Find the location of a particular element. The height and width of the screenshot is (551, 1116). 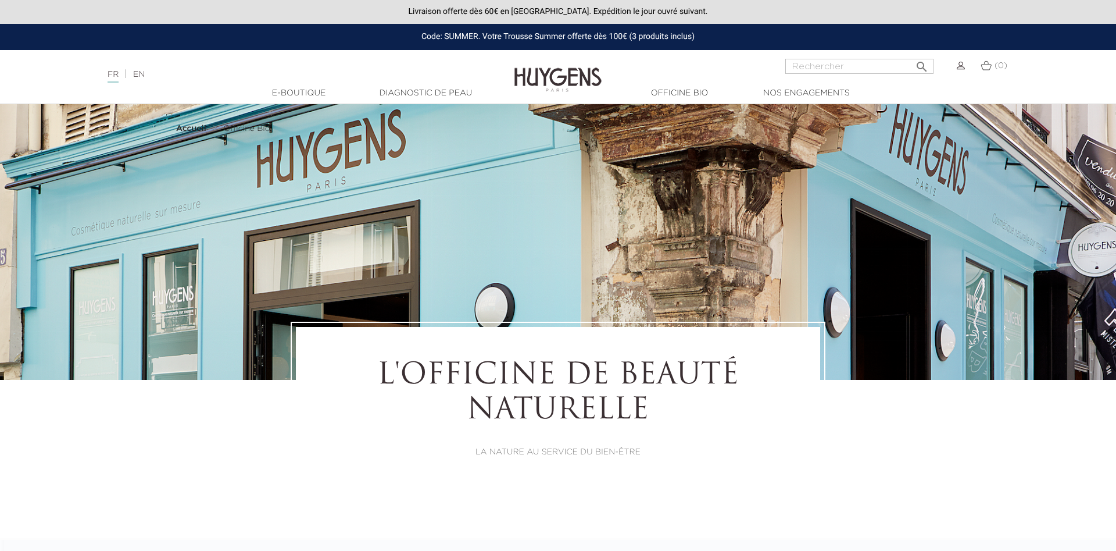

span: (0) is located at coordinates (1001, 66).